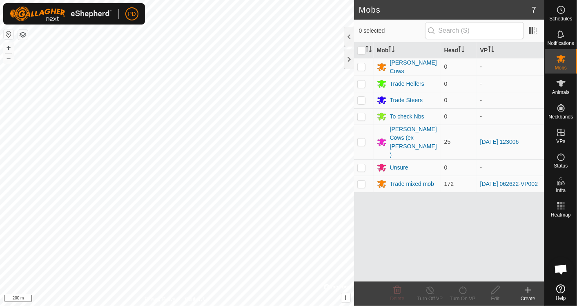  Describe the element at coordinates (561, 166) in the screenshot. I see `span: Status` at that location.